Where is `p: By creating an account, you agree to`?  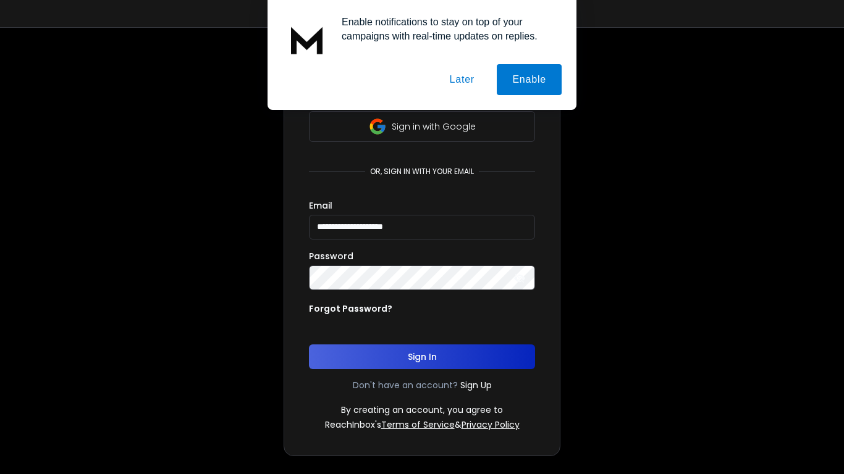
p: By creating an account, you agree to is located at coordinates (422, 410).